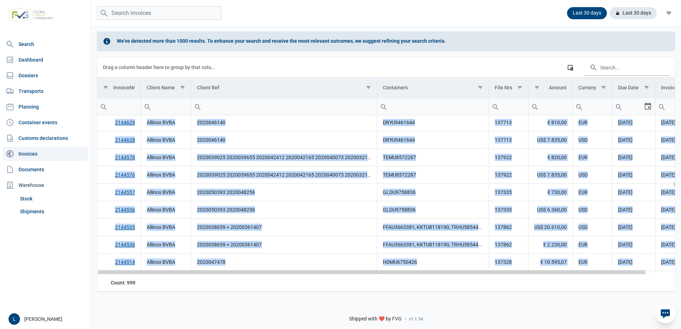 The height and width of the screenshot is (329, 681). What do you see at coordinates (159, 13) in the screenshot?
I see `input: Search invoices` at bounding box center [159, 13].